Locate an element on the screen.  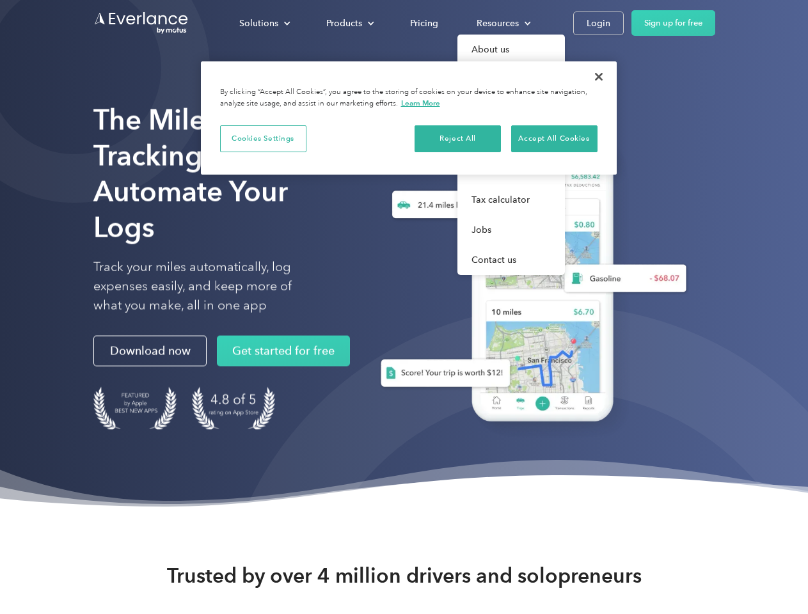
button: Reject All is located at coordinates (458, 139).